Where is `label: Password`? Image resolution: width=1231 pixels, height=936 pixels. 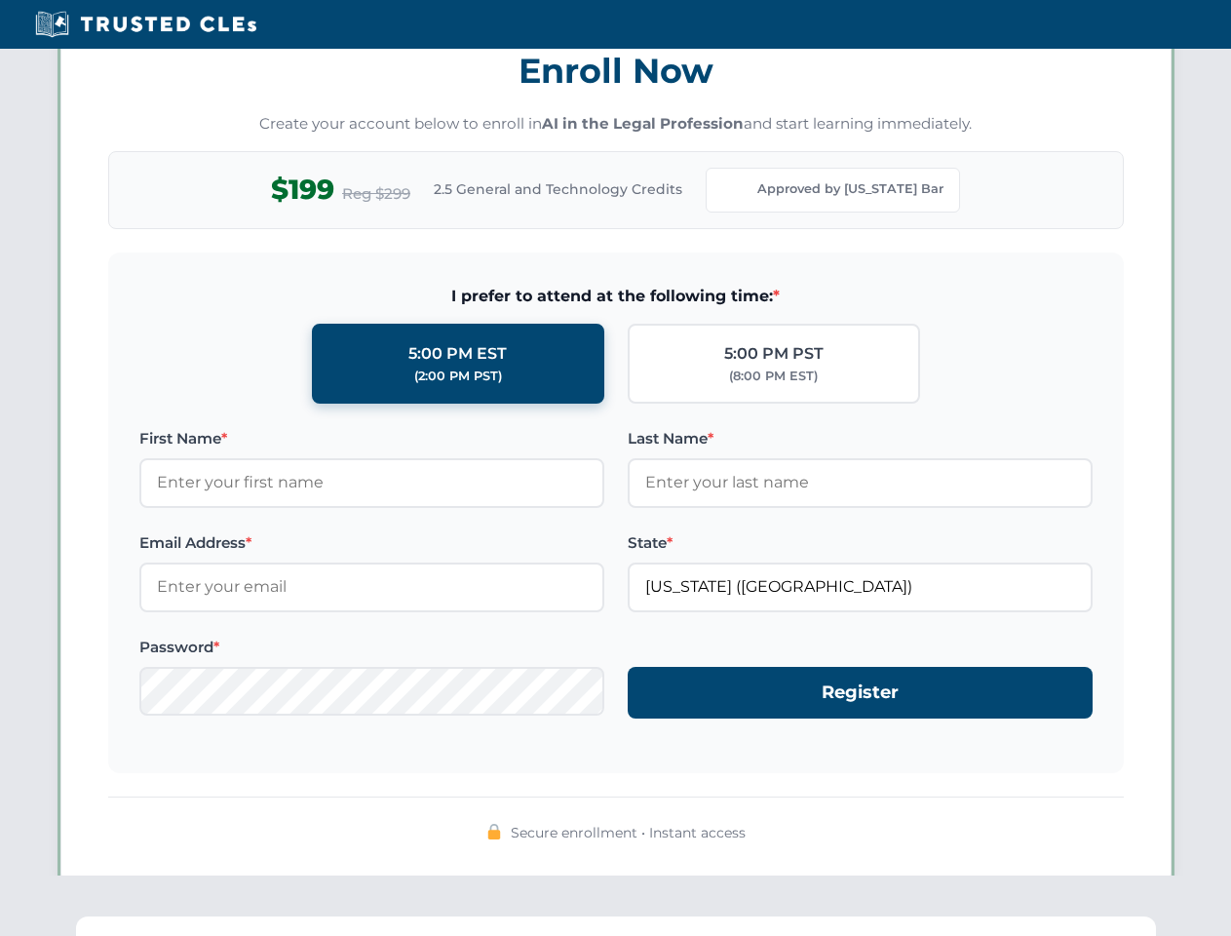 label: Password is located at coordinates (371, 647).